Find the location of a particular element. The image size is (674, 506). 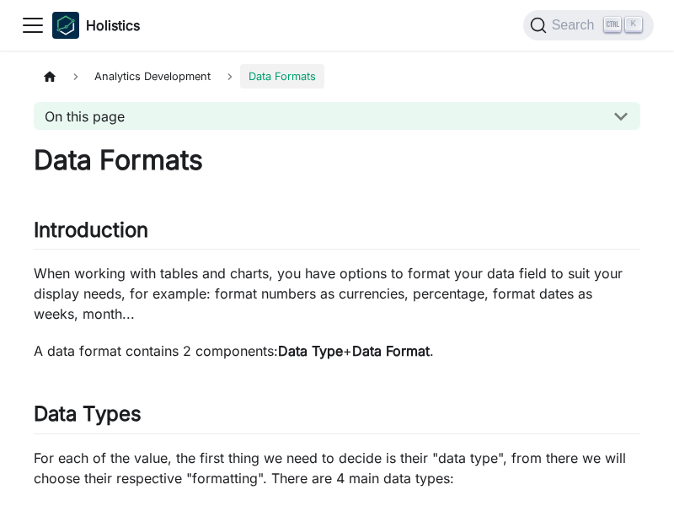

button: Toggle navigation bar is located at coordinates (33, 25).